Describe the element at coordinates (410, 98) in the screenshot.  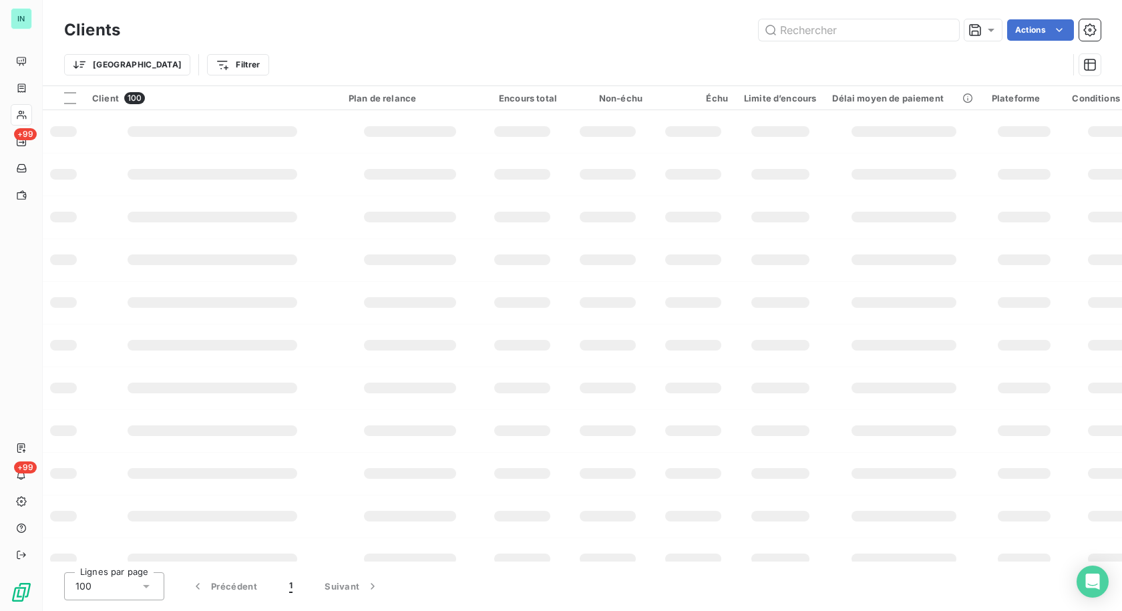
I see `div: Plan de relance` at that location.